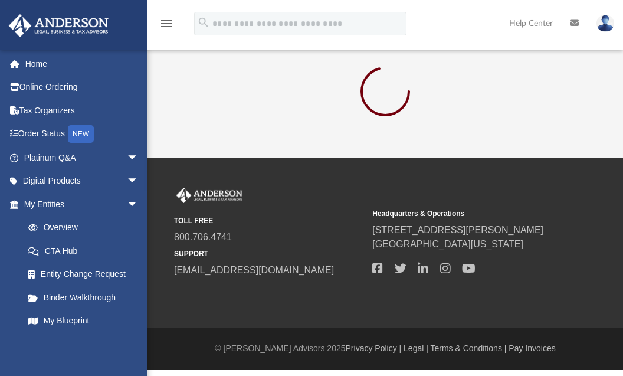 The image size is (623, 376). I want to click on a: Digital Productsarrow_drop_down, so click(82, 181).